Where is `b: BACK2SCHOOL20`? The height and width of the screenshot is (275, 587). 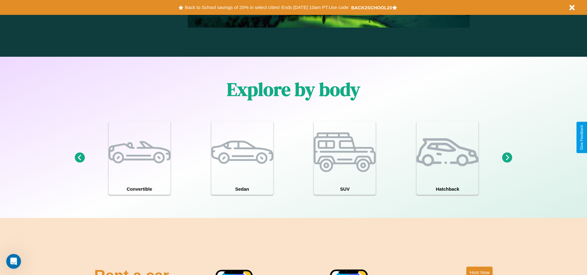 b: BACK2SCHOOL20 is located at coordinates (372, 7).